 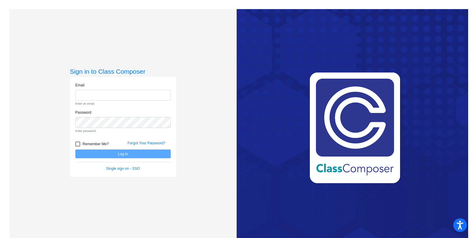 I want to click on label: Password, so click(x=83, y=113).